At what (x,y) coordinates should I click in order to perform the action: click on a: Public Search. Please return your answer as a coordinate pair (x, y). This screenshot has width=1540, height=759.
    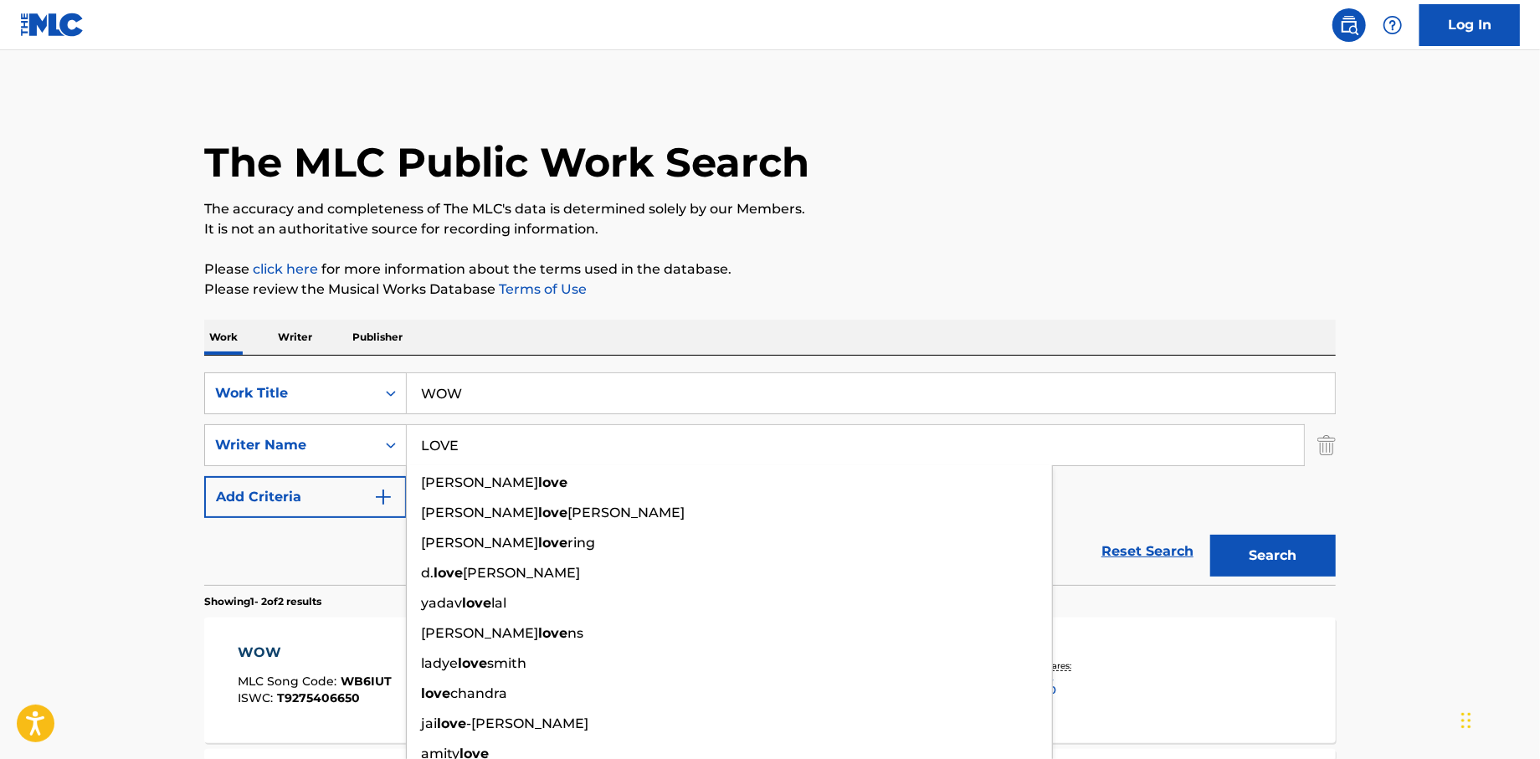
    Looking at the image, I should click on (1349, 25).